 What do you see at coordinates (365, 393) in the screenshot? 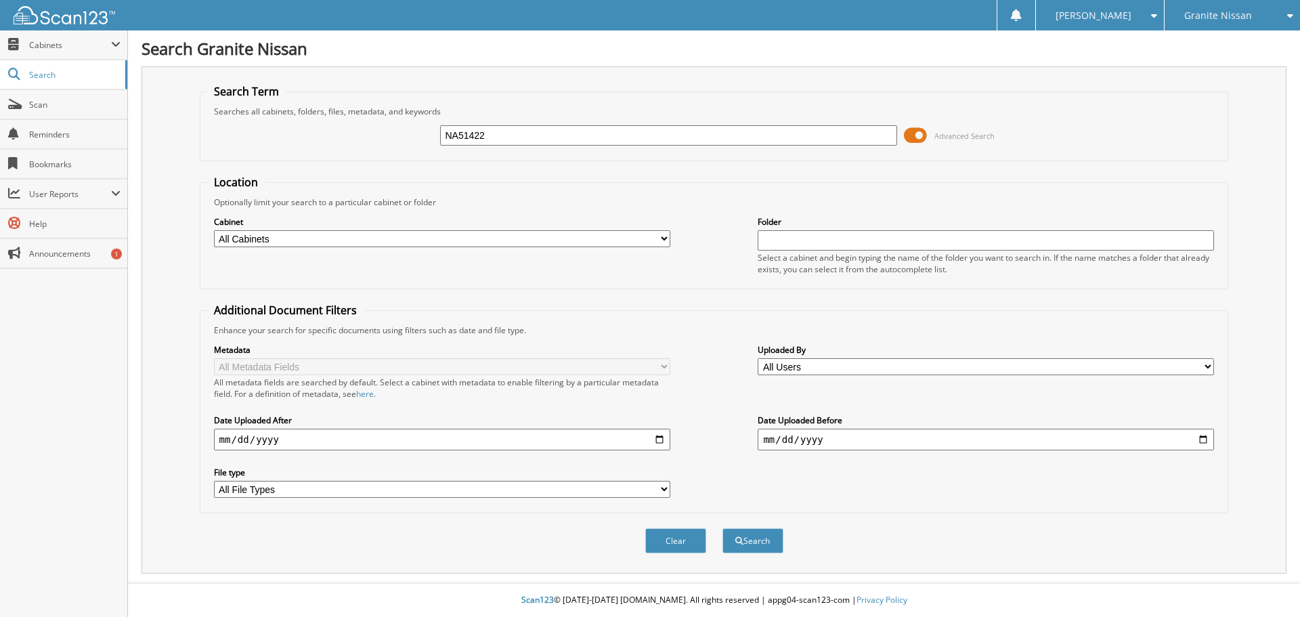
I see `a: here` at bounding box center [365, 393].